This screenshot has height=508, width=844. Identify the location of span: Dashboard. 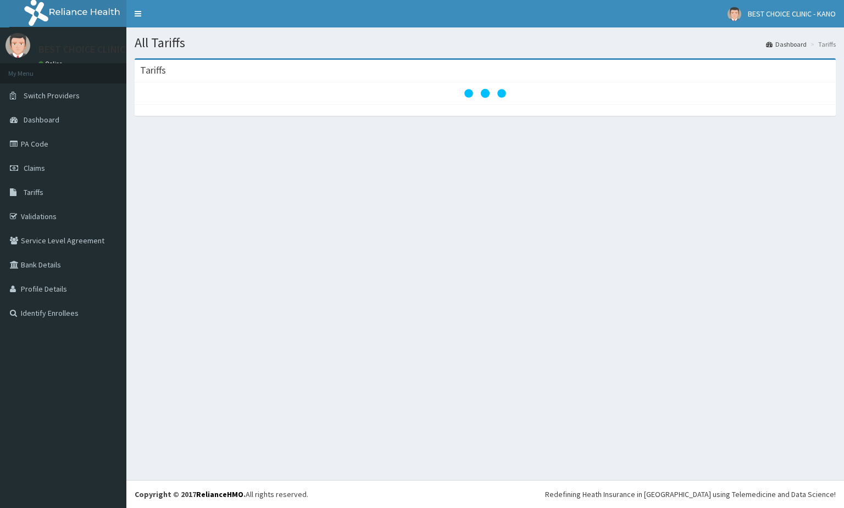
(41, 120).